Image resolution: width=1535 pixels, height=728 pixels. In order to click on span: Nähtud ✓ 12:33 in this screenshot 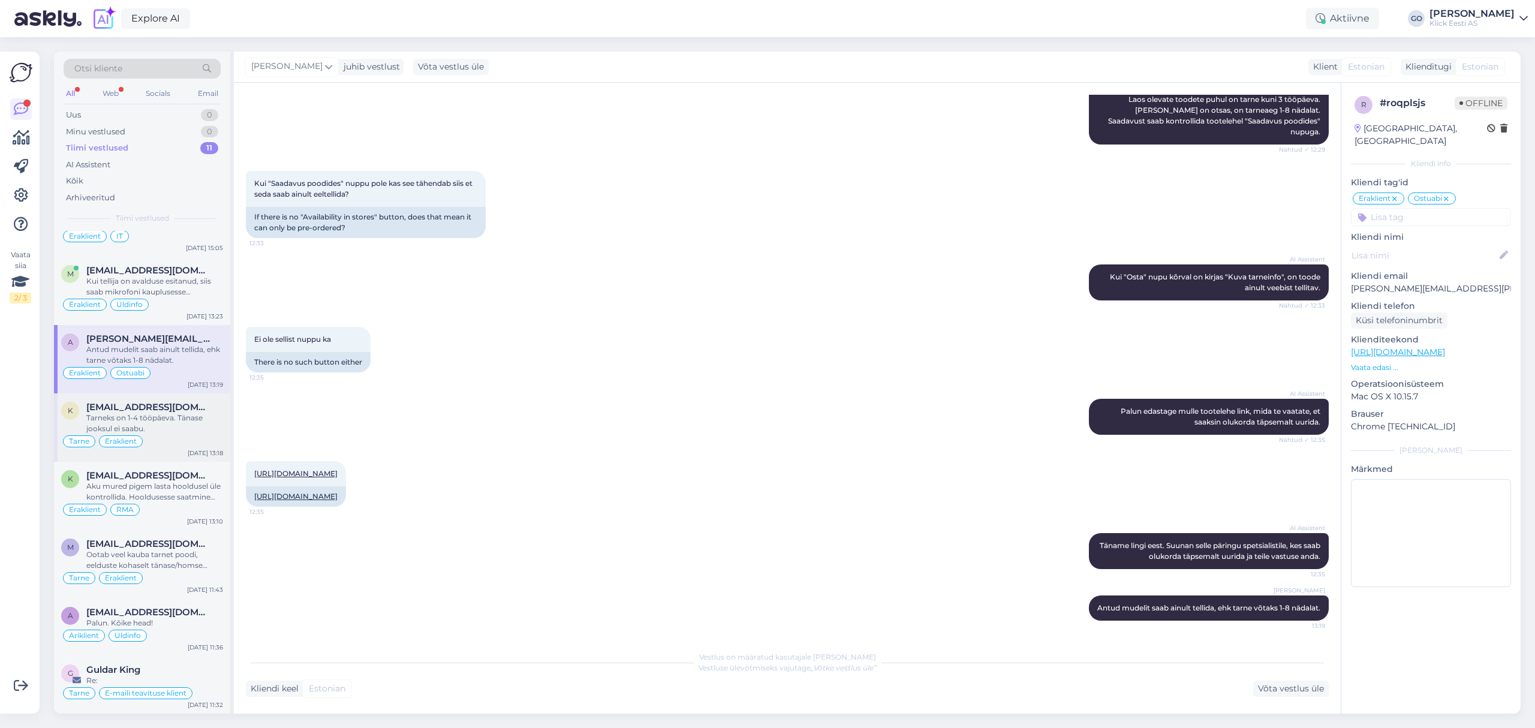, I will do `click(1302, 305)`.